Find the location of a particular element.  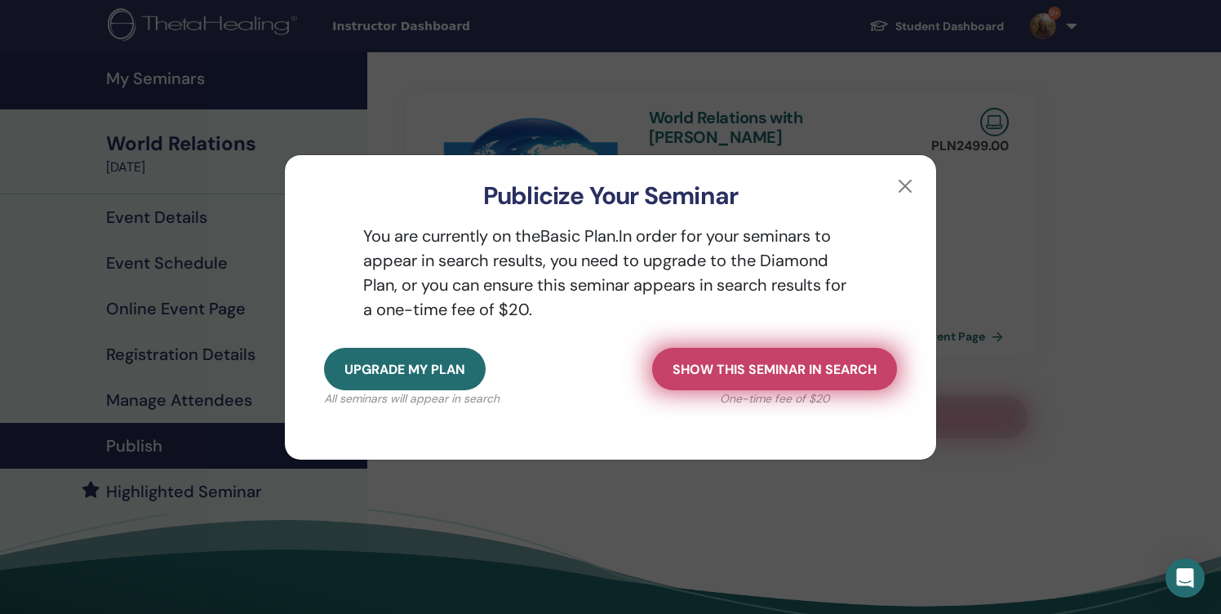

span: Upgrade my plan is located at coordinates (405, 369).